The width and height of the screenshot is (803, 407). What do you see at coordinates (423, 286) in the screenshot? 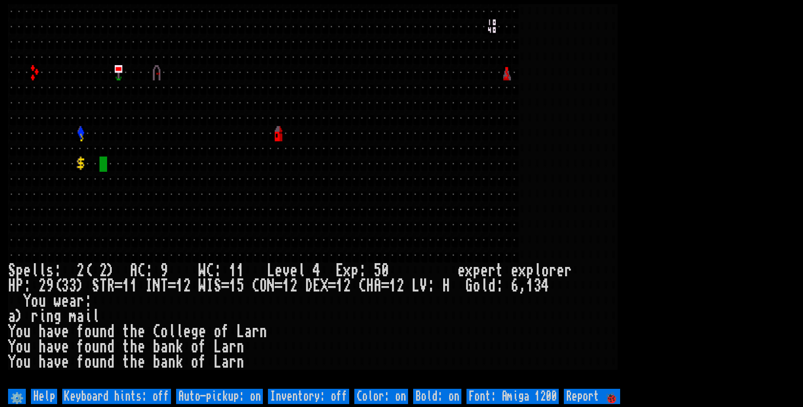
I see `div: V` at bounding box center [423, 286].